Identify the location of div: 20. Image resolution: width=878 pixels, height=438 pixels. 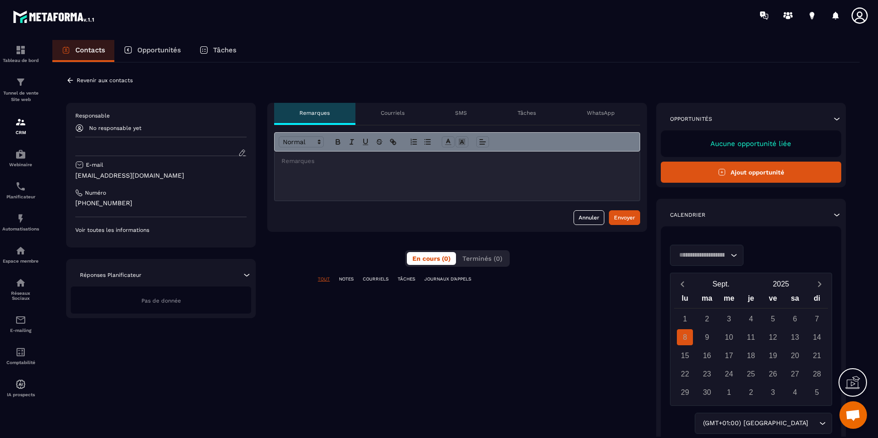
(795, 355).